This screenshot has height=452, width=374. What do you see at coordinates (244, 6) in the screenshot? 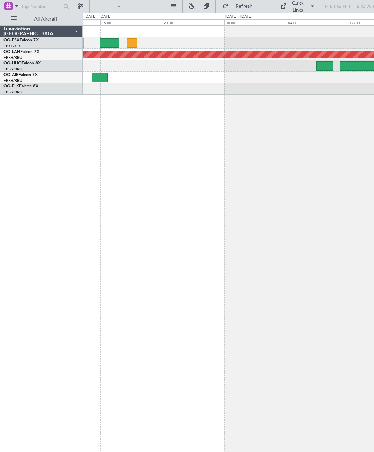
I see `span: Refresh` at bounding box center [244, 6].